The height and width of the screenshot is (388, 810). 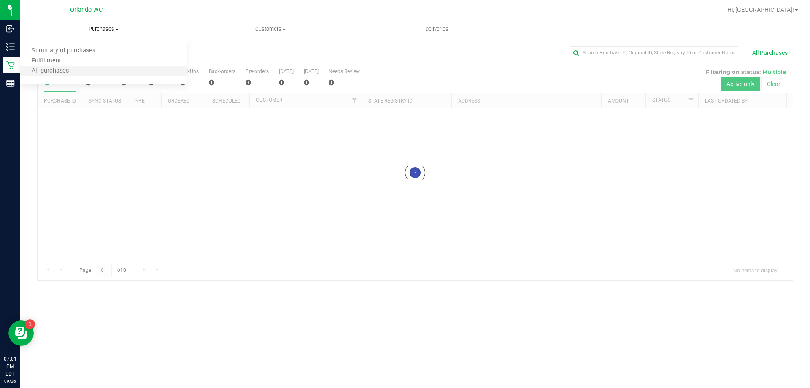 What do you see at coordinates (50, 71) in the screenshot?
I see `span: All purchases` at bounding box center [50, 71].